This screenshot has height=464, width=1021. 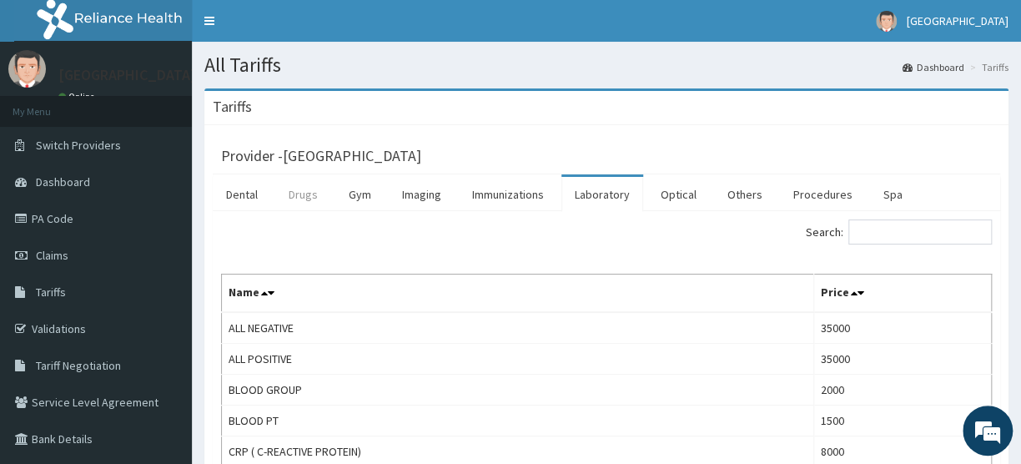 What do you see at coordinates (602, 194) in the screenshot?
I see `a: Laboratory` at bounding box center [602, 194].